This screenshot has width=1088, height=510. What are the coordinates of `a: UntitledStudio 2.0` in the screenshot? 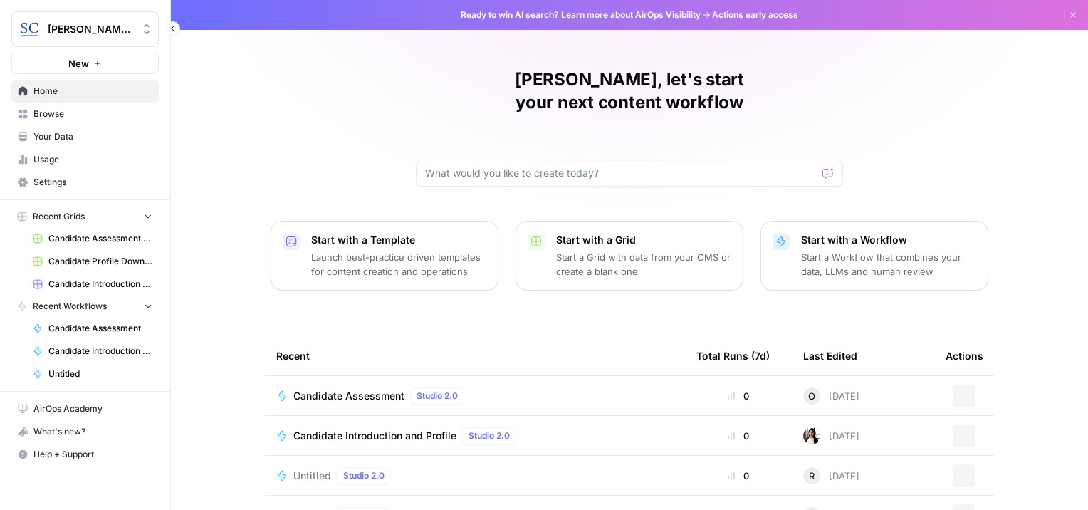 It's located at (475, 475).